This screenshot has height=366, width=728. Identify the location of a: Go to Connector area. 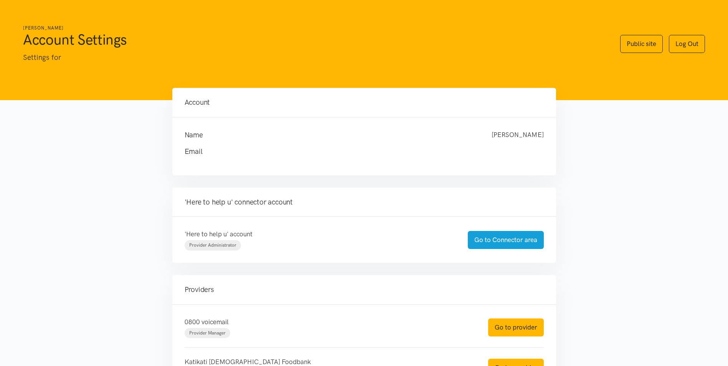
(506, 240).